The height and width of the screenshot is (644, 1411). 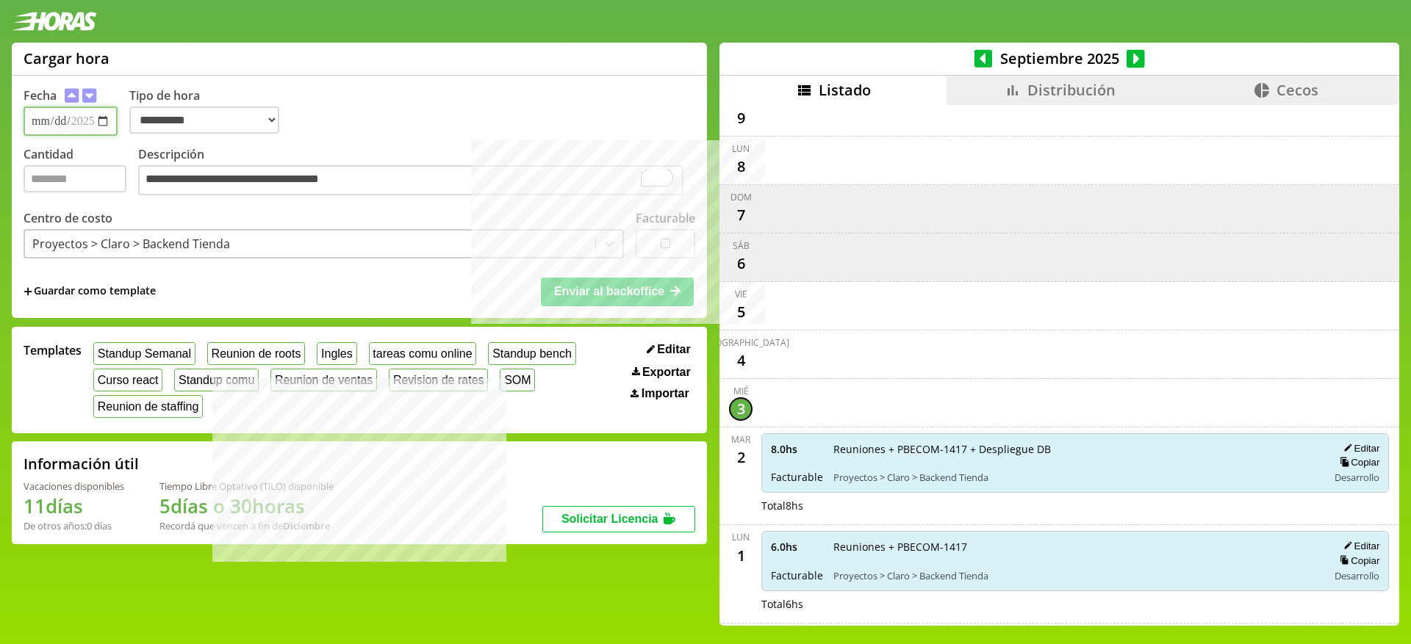 I want to click on div: 8, so click(x=741, y=167).